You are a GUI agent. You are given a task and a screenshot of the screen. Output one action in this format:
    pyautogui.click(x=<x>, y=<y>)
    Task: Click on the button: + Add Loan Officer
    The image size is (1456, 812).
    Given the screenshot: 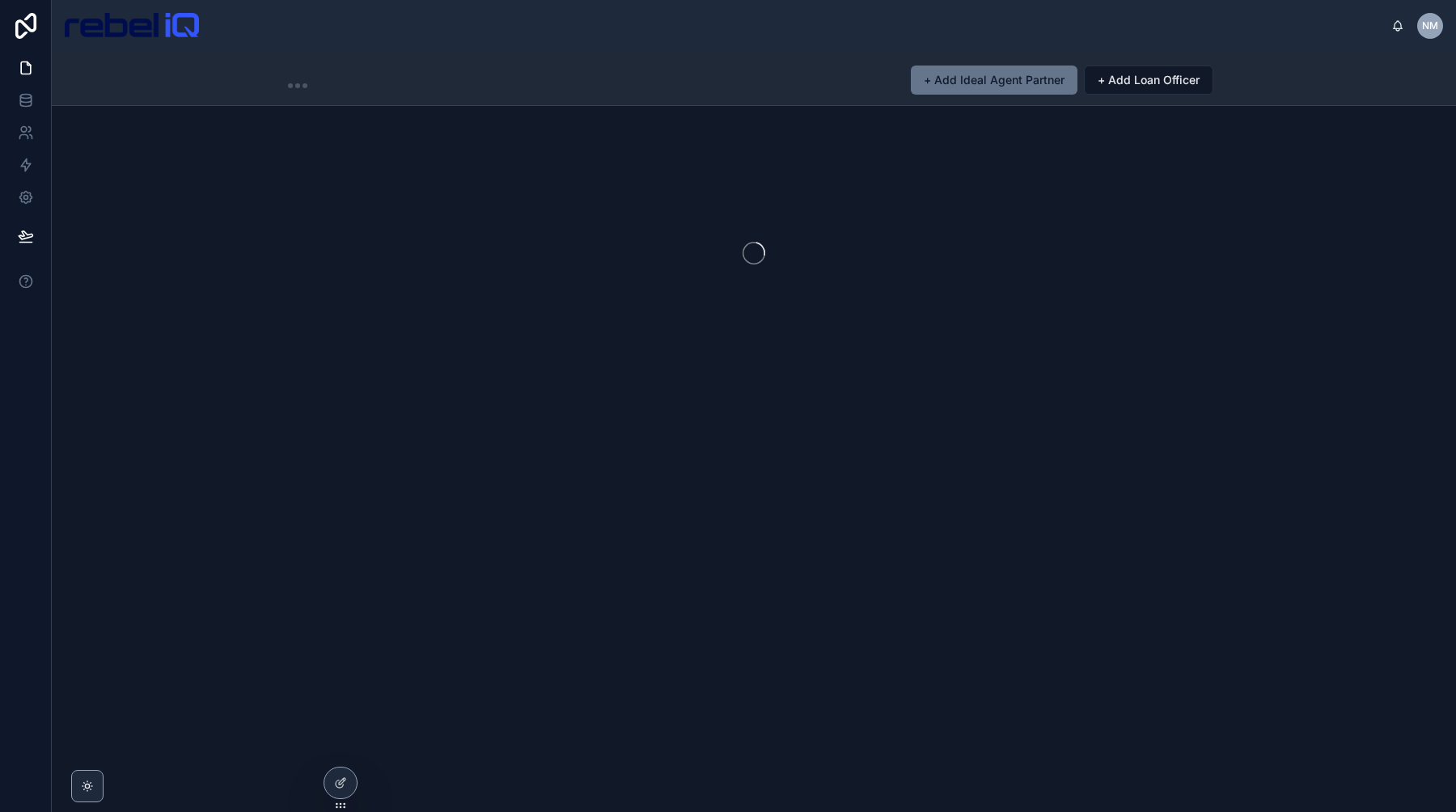 What is the action you would take?
    pyautogui.click(x=1149, y=80)
    